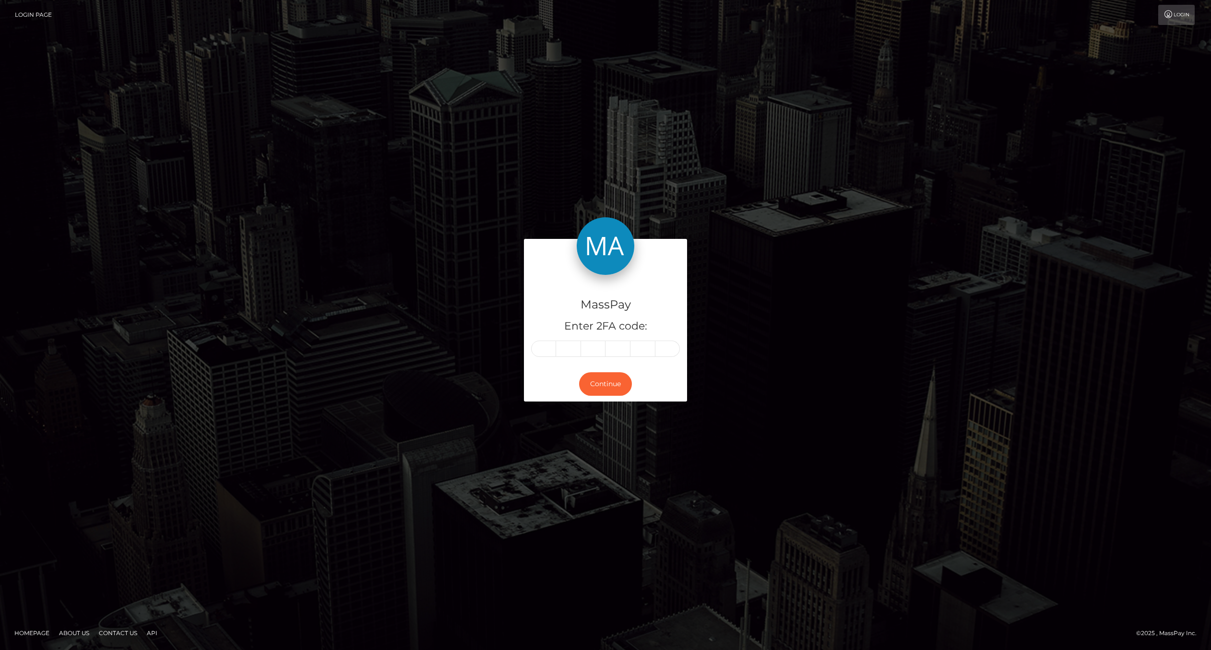 Image resolution: width=1211 pixels, height=650 pixels. I want to click on a: Login, so click(1176, 15).